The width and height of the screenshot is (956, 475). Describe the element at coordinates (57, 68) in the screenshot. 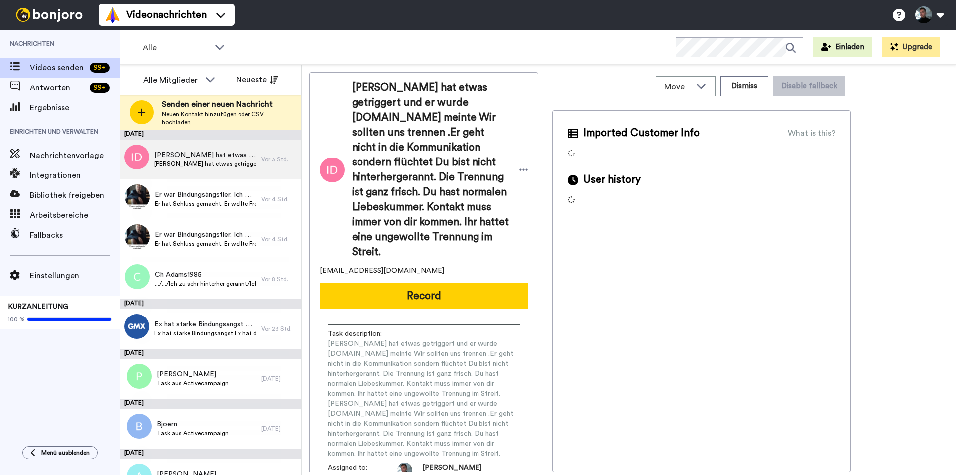

I see `font: Videos senden` at that location.